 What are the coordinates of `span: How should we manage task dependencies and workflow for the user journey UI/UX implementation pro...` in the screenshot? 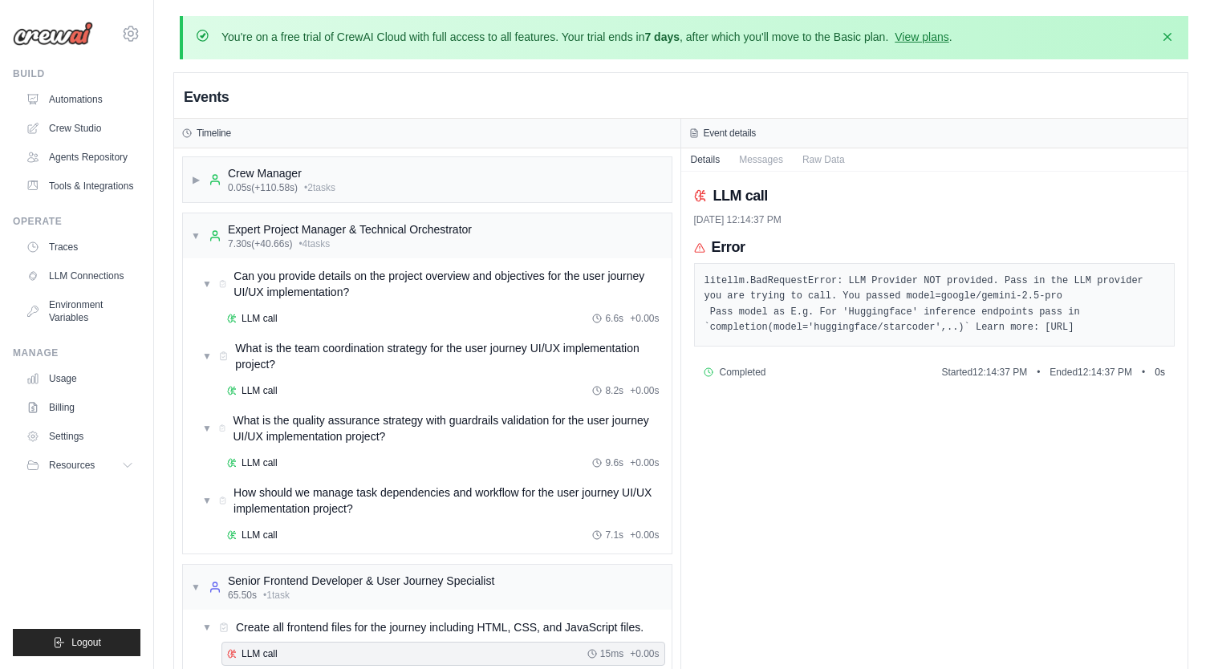 It's located at (449, 501).